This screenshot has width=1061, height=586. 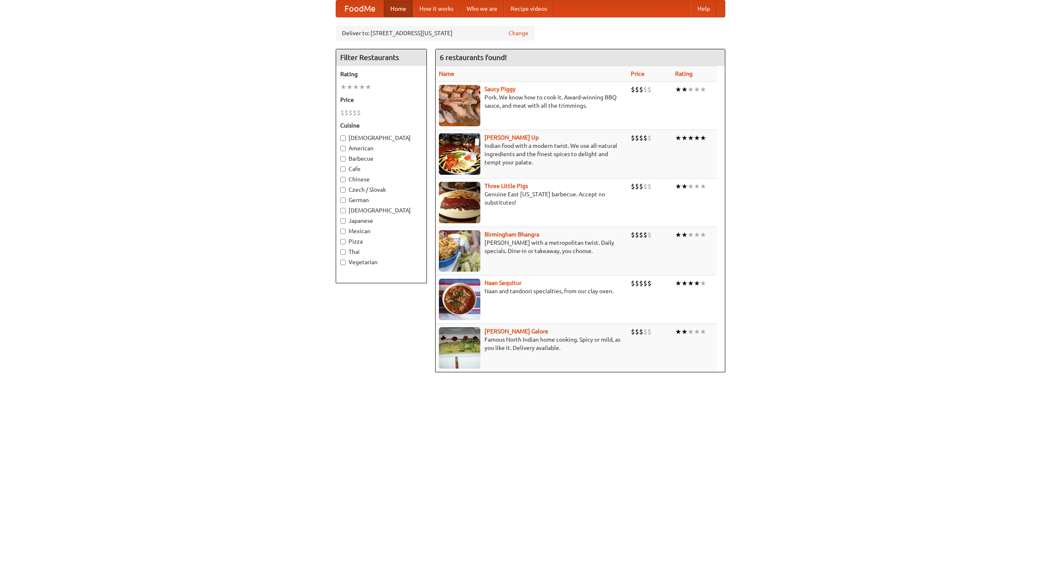 I want to click on input: Vegetarian, so click(x=343, y=262).